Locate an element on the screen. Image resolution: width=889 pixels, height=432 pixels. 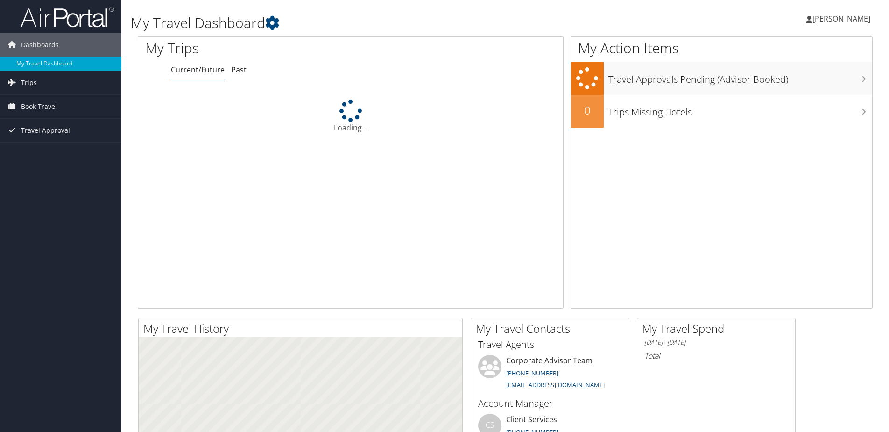
h3: Account Manager is located at coordinates (550, 403).